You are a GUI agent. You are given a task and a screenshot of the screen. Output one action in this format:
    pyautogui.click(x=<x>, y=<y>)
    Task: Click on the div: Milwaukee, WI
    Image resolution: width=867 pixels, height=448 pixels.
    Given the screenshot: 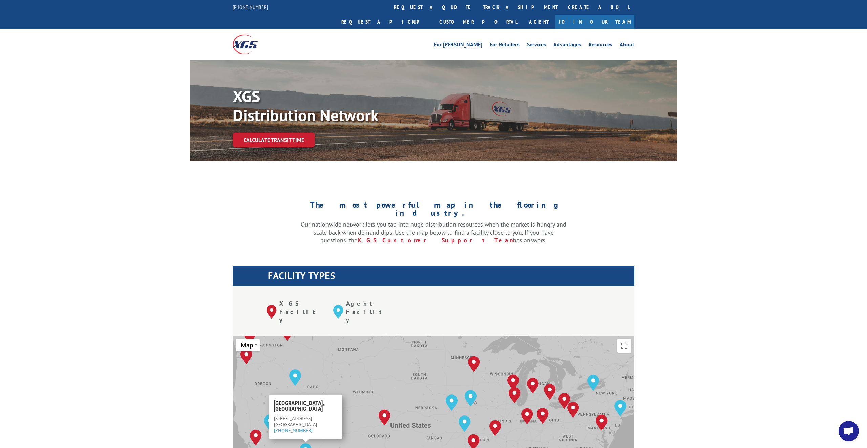 What is the action you would take?
    pyautogui.click(x=513, y=382)
    